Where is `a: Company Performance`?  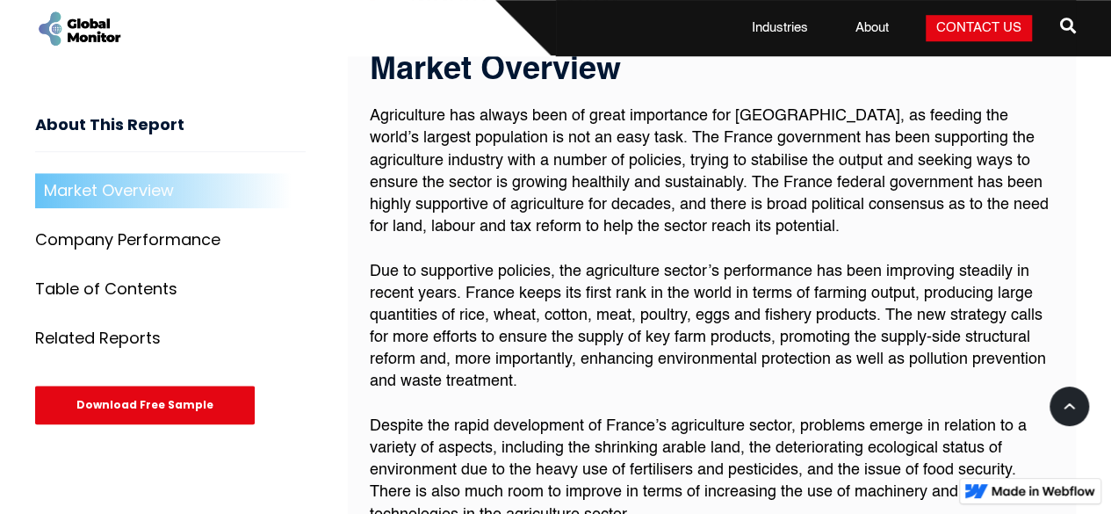 a: Company Performance is located at coordinates (170, 240).